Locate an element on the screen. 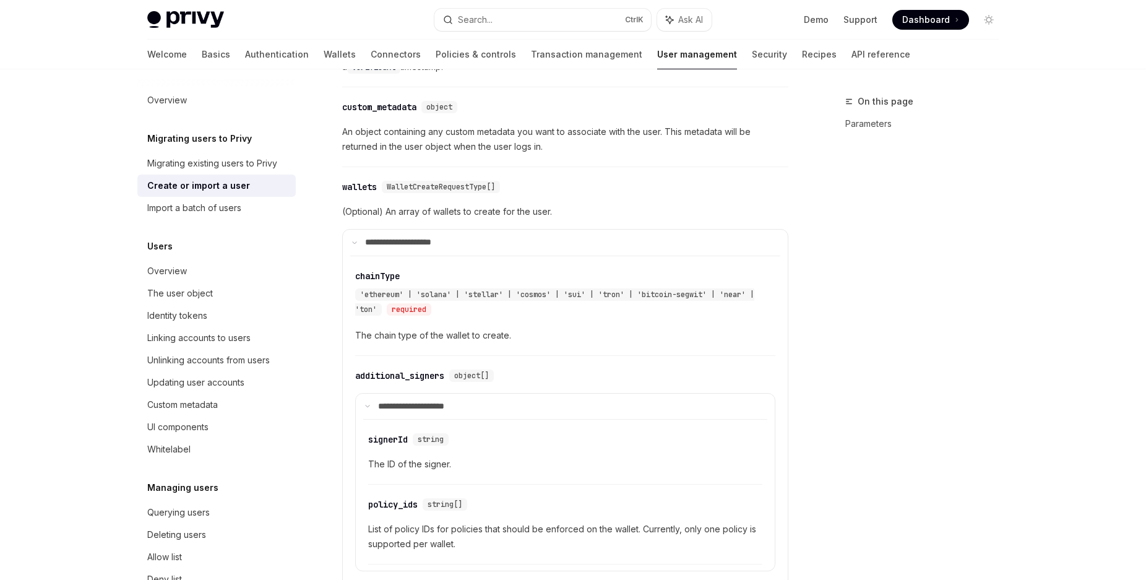 The image size is (1146, 580). h5: Migrating users to Privy is located at coordinates (199, 139).